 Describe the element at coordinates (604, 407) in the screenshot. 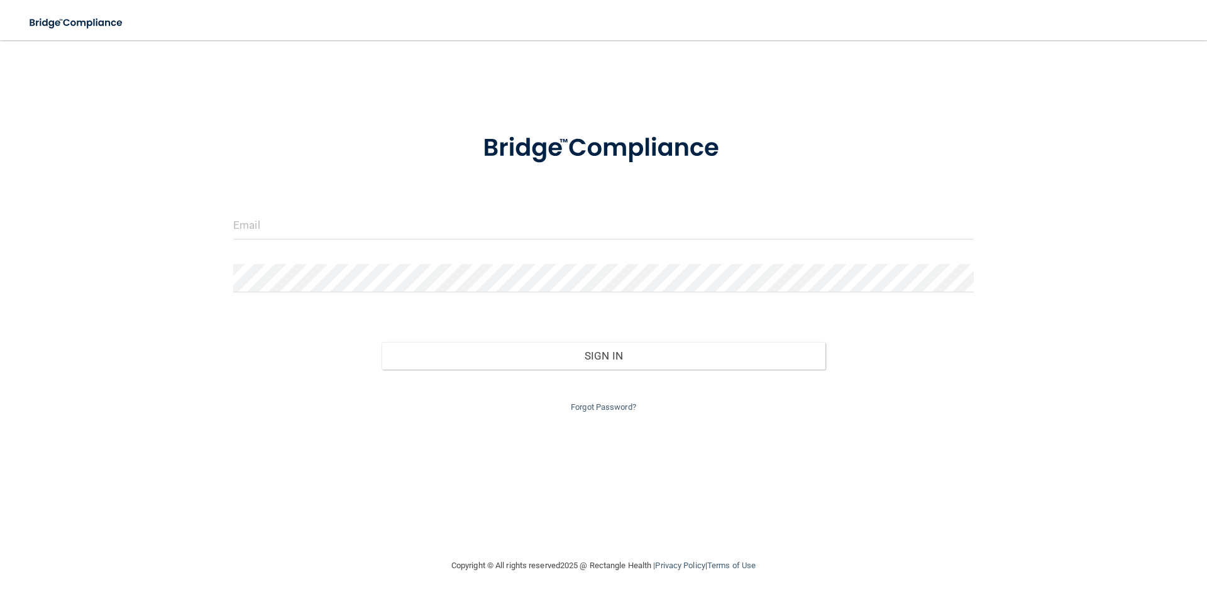

I see `a: Forgot Password?` at that location.